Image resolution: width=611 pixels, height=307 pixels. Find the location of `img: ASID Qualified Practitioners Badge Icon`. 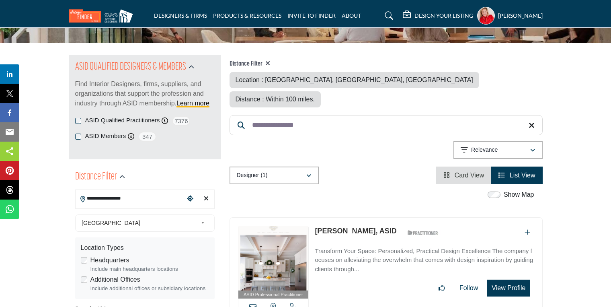

img: ASID Qualified Practitioners Badge Icon is located at coordinates (423, 232).